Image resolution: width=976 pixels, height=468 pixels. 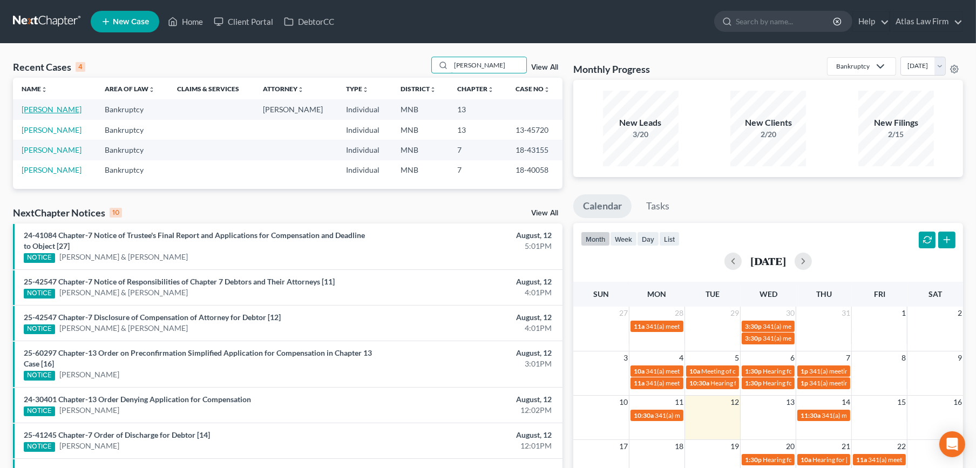 What do you see at coordinates (679, 446) in the screenshot?
I see `span: 18` at bounding box center [679, 446].